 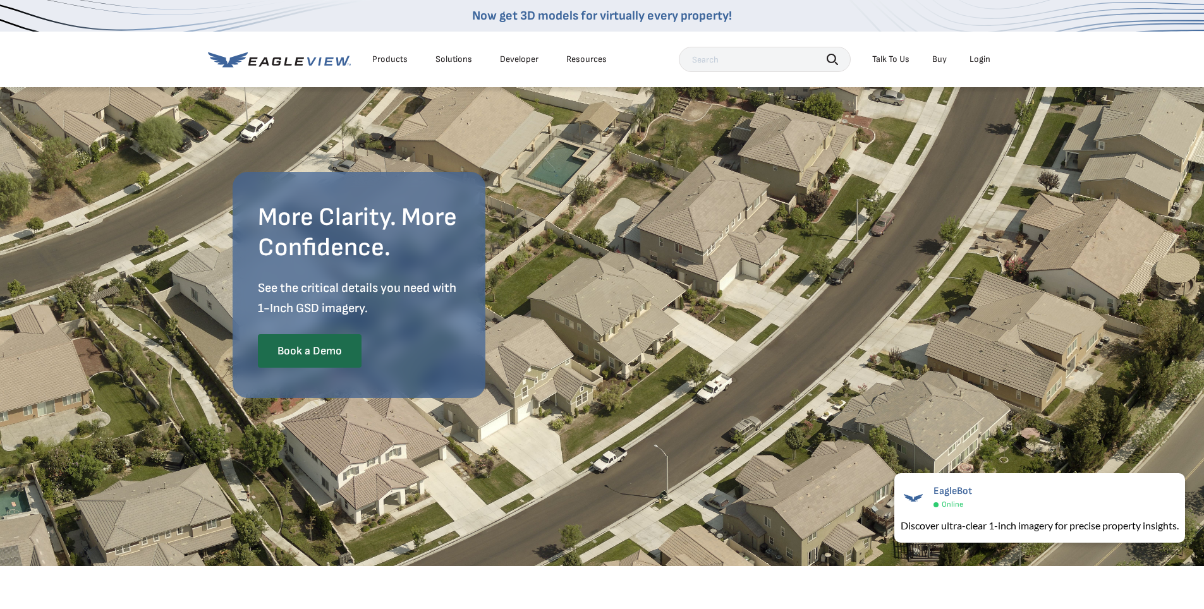 I want to click on div: Resources, so click(x=587, y=59).